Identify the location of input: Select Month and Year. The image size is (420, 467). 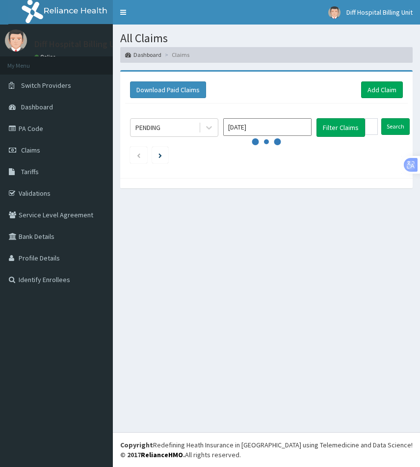
(267, 127).